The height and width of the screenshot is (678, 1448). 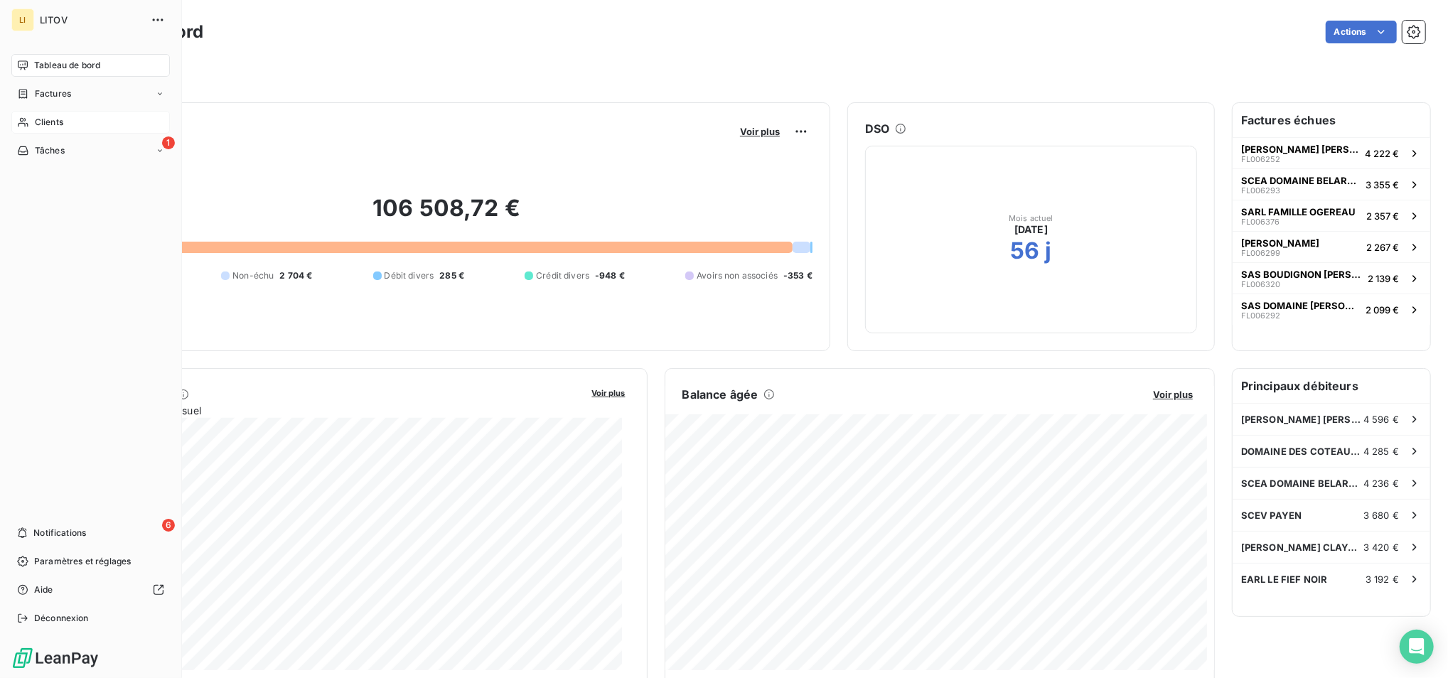 I want to click on div: LI, so click(x=23, y=20).